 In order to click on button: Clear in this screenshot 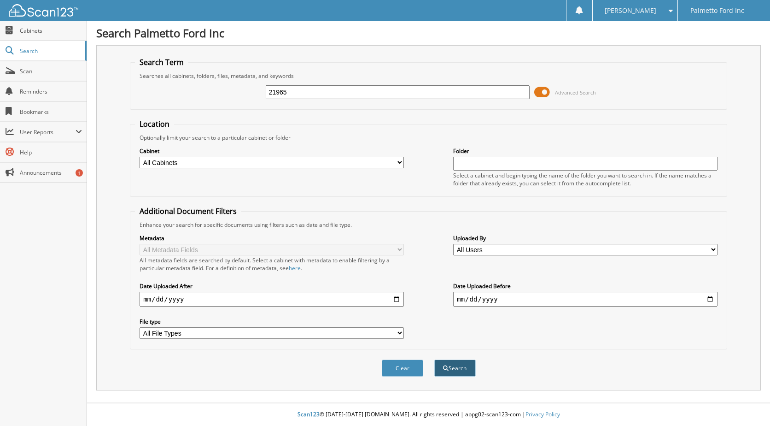, I will do `click(403, 368)`.